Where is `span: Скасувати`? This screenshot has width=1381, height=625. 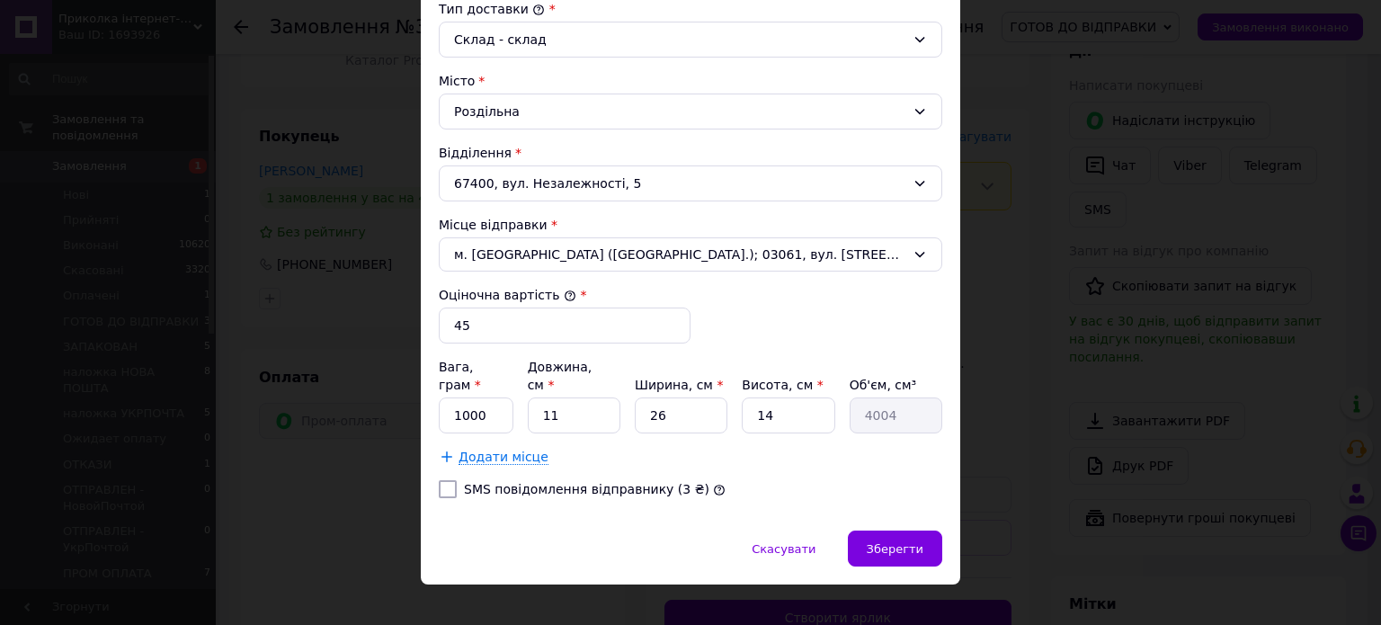 span: Скасувати is located at coordinates (783, 549).